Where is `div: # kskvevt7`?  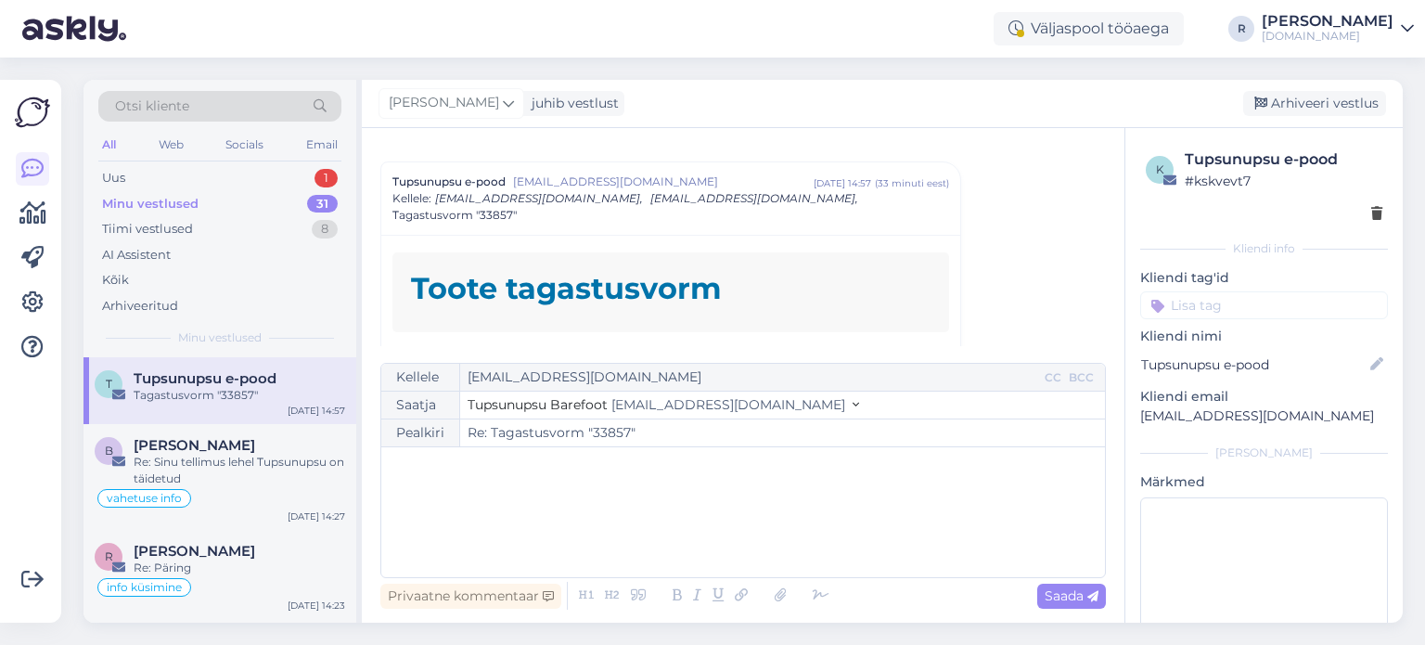
div: # kskvevt7 is located at coordinates (1283, 181).